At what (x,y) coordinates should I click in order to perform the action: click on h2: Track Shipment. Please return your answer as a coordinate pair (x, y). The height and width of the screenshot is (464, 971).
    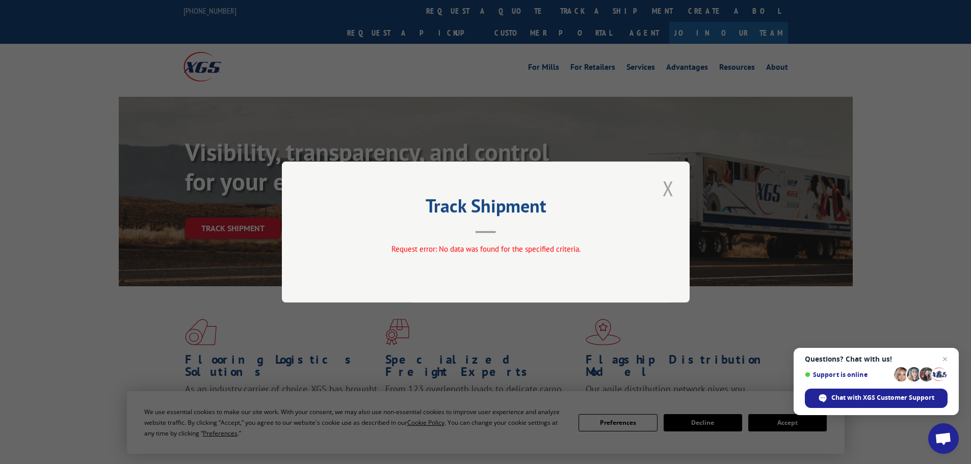
    Looking at the image, I should click on (486, 208).